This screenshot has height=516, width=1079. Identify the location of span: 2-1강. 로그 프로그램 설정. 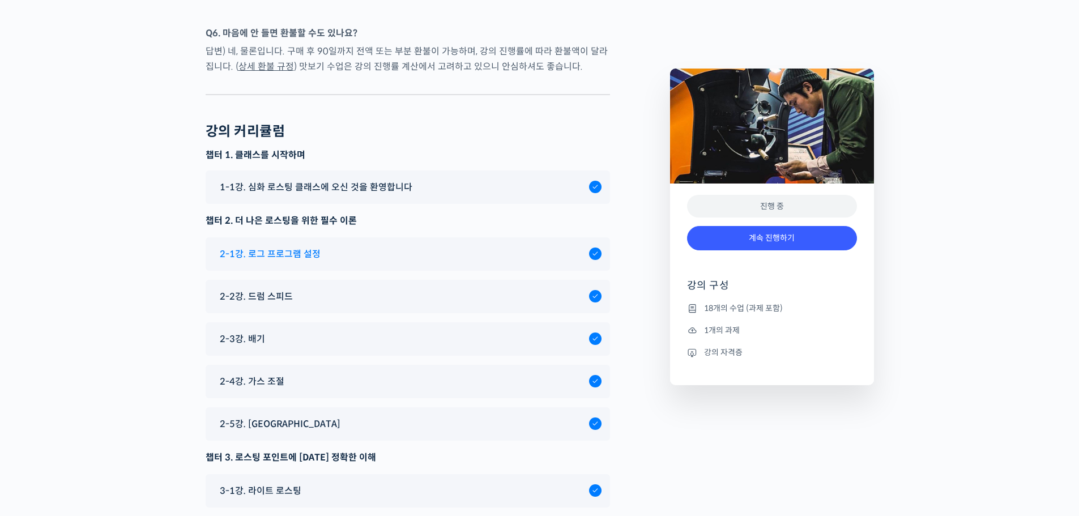
(270, 254).